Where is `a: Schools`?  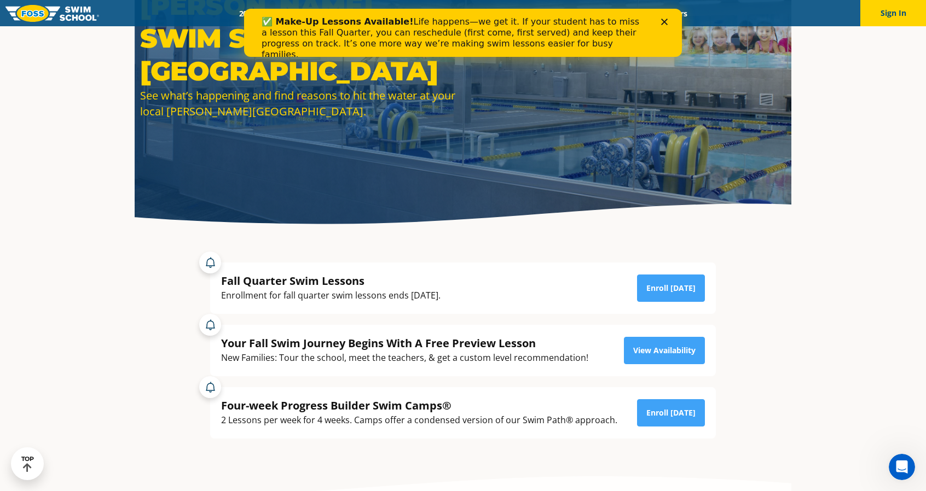
a: Schools is located at coordinates (321, 13).